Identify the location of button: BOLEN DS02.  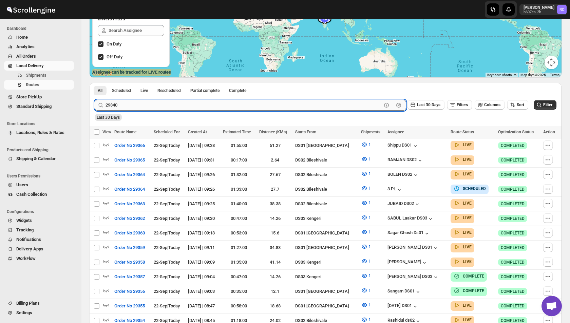
(403, 175).